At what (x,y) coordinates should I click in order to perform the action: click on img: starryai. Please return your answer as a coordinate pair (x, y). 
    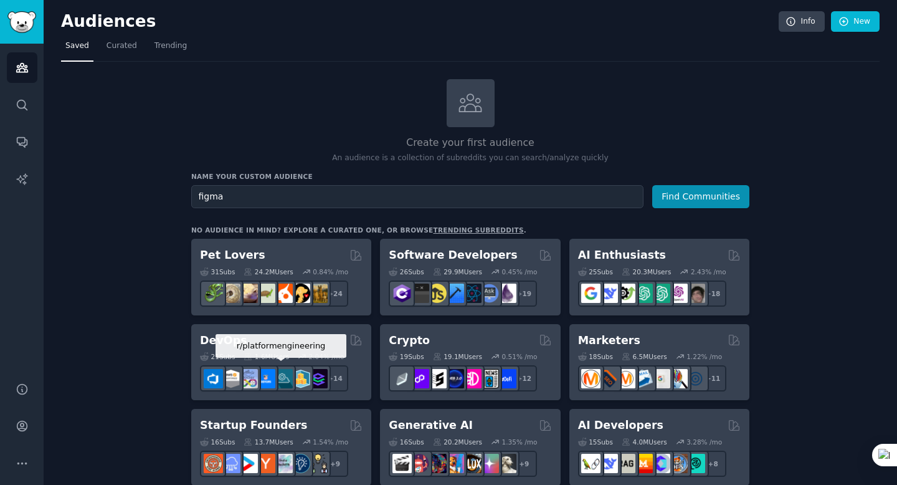
    Looking at the image, I should click on (489, 463).